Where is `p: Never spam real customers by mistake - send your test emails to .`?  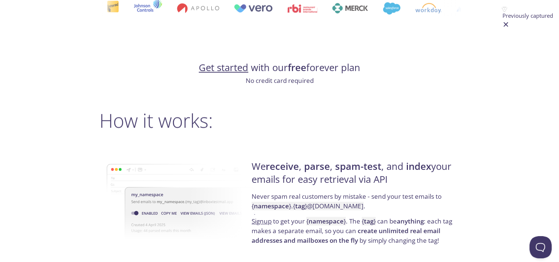 p: Never spam real customers by mistake - send your test emails to . is located at coordinates (354, 204).